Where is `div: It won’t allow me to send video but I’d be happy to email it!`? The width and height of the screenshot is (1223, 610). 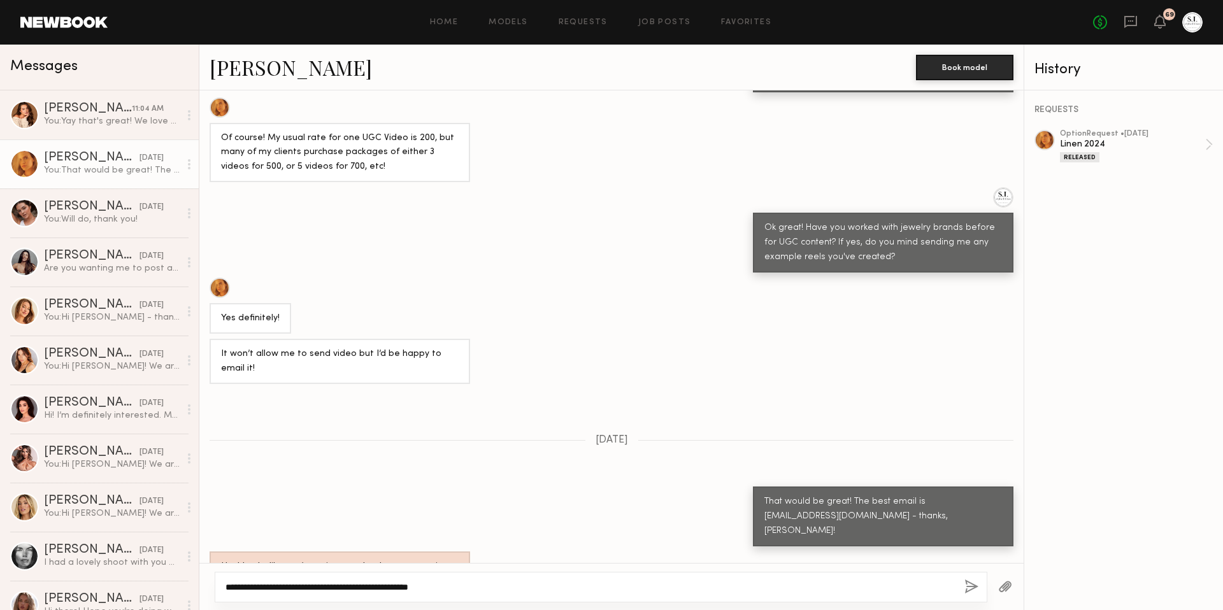 div: It won’t allow me to send video but I’d be happy to email it! is located at coordinates (340, 362).